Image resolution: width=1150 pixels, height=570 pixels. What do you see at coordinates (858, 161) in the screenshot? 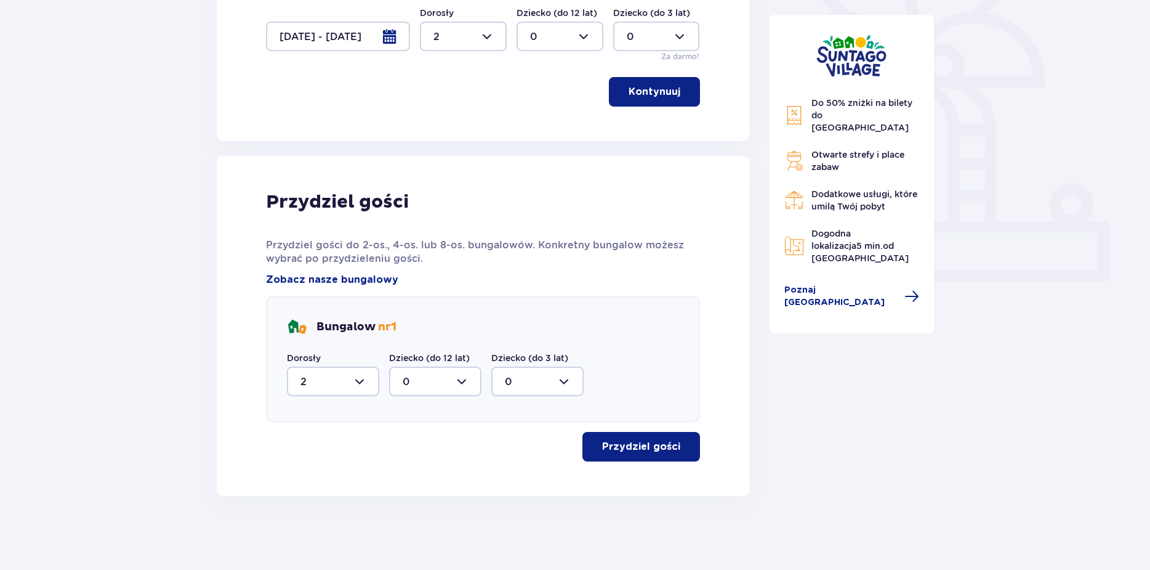
I see `span: Otwarte strefy i place zabaw` at bounding box center [858, 161].